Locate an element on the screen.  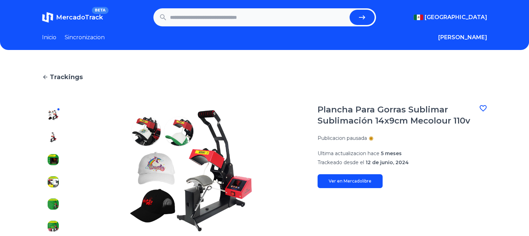
a: Inicio is located at coordinates (49, 38).